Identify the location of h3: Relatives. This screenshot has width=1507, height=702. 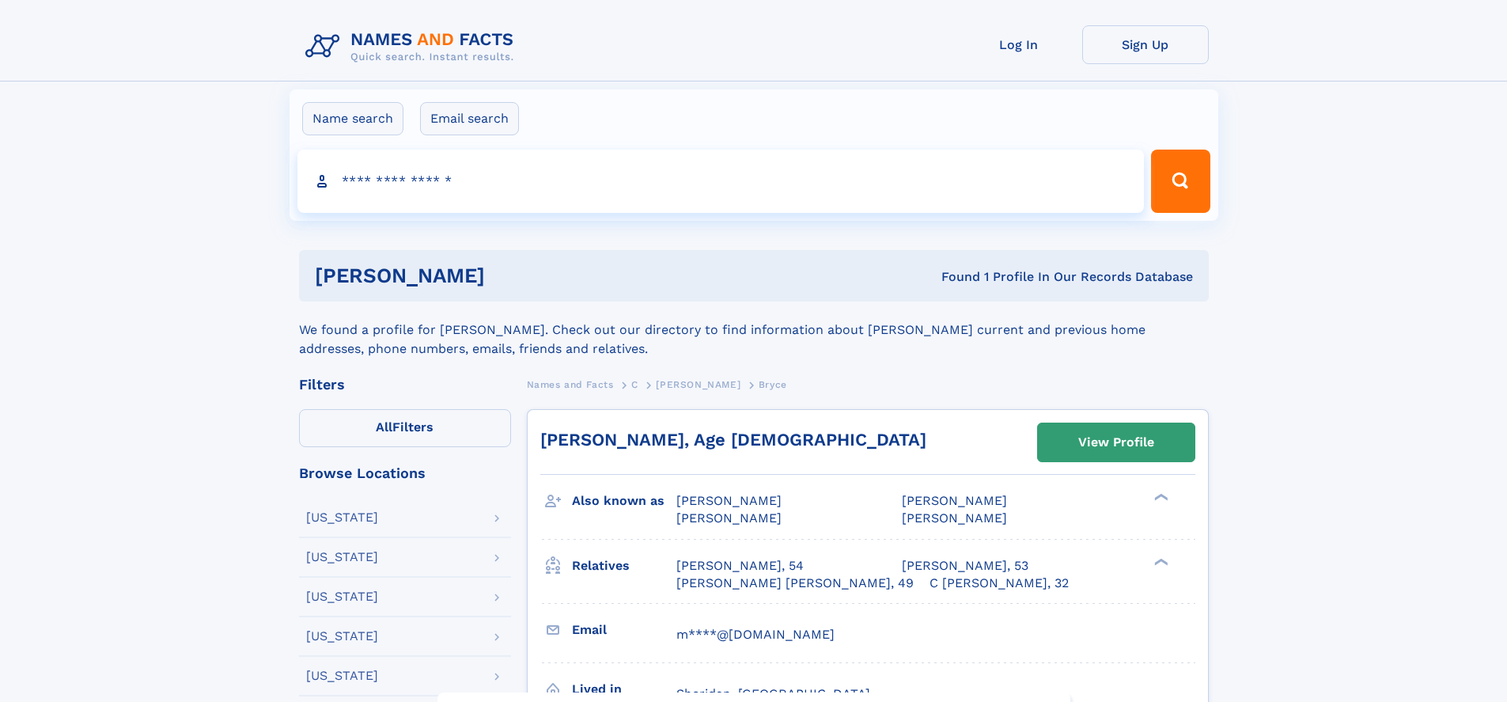
(624, 566).